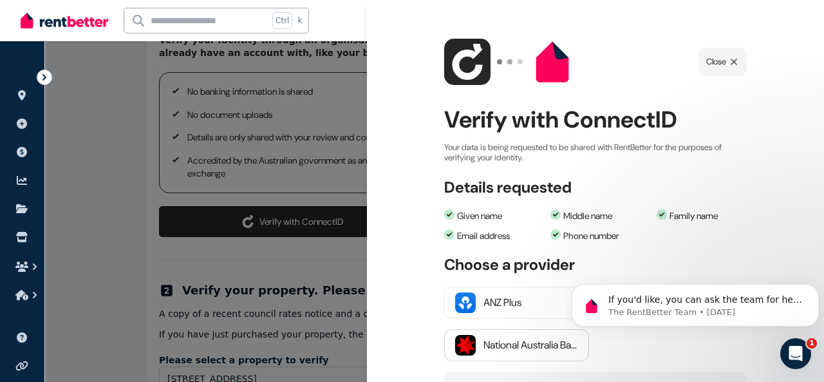  I want to click on img: RentBetter, so click(64, 21).